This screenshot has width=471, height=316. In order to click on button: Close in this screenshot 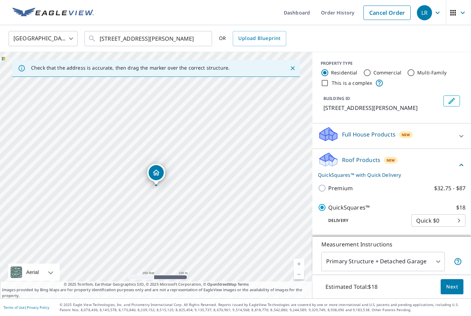, I will do `click(293, 68)`.